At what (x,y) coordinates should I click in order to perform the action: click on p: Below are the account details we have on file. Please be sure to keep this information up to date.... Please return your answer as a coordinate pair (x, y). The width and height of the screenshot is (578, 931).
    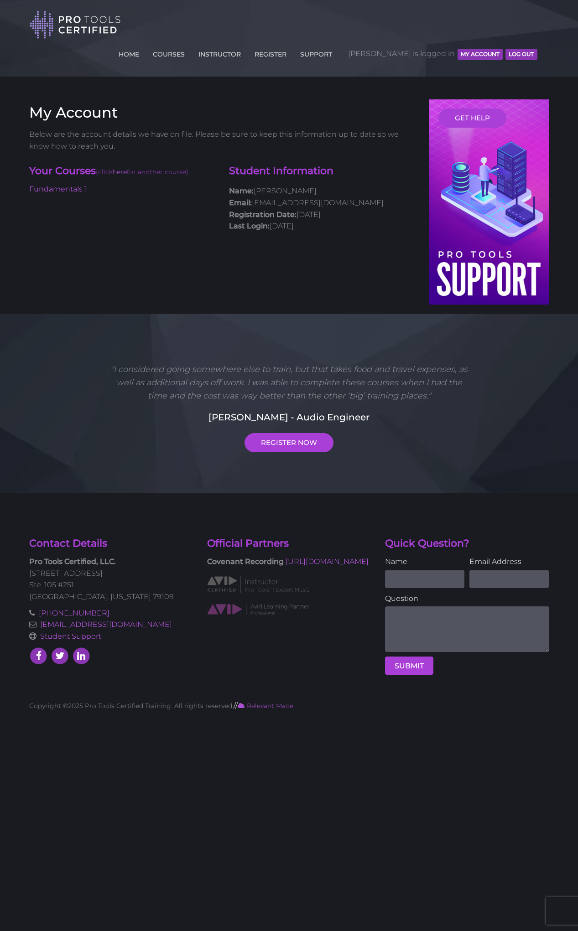
    Looking at the image, I should click on (223, 140).